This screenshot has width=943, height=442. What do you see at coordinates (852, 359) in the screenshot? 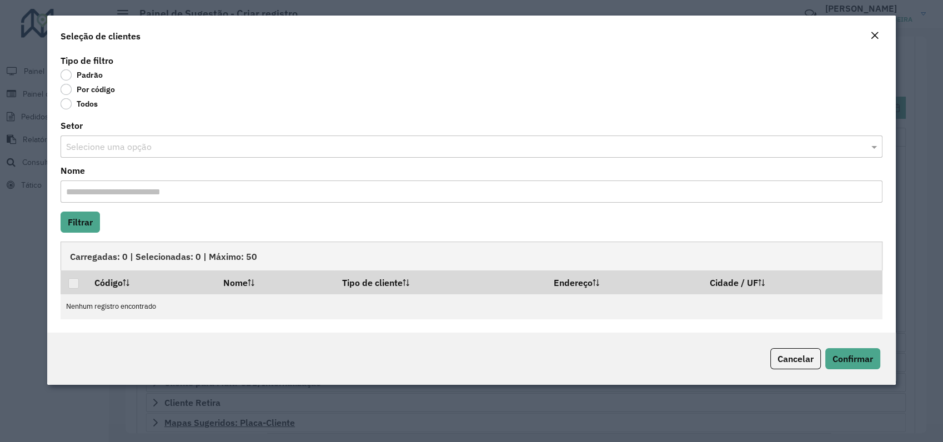
I see `span: Confirmar` at bounding box center [852, 359].